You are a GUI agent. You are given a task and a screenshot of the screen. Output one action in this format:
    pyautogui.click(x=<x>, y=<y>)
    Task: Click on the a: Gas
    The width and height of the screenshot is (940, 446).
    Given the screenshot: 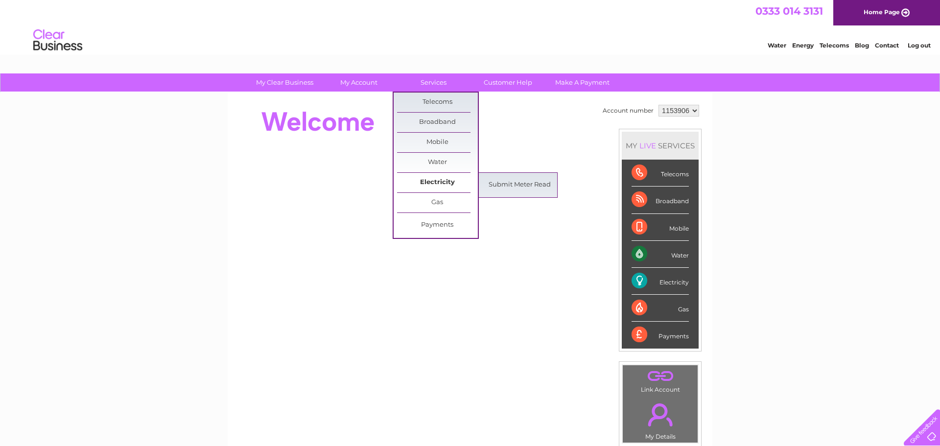 What is the action you would take?
    pyautogui.click(x=437, y=203)
    